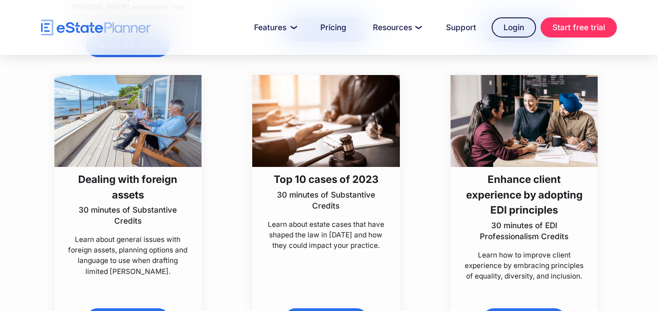  I want to click on a: Login, so click(514, 27).